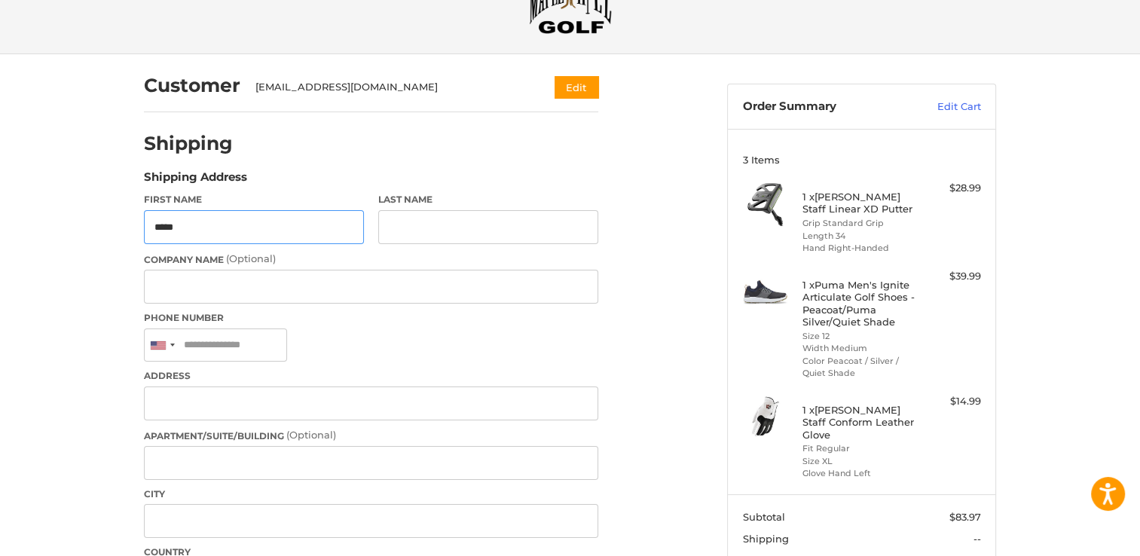  I want to click on div: United States: +1, so click(162, 345).